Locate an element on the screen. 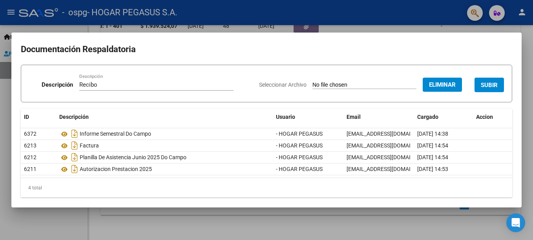  div: Autorizacion Prestacion 2025 is located at coordinates (164, 169).